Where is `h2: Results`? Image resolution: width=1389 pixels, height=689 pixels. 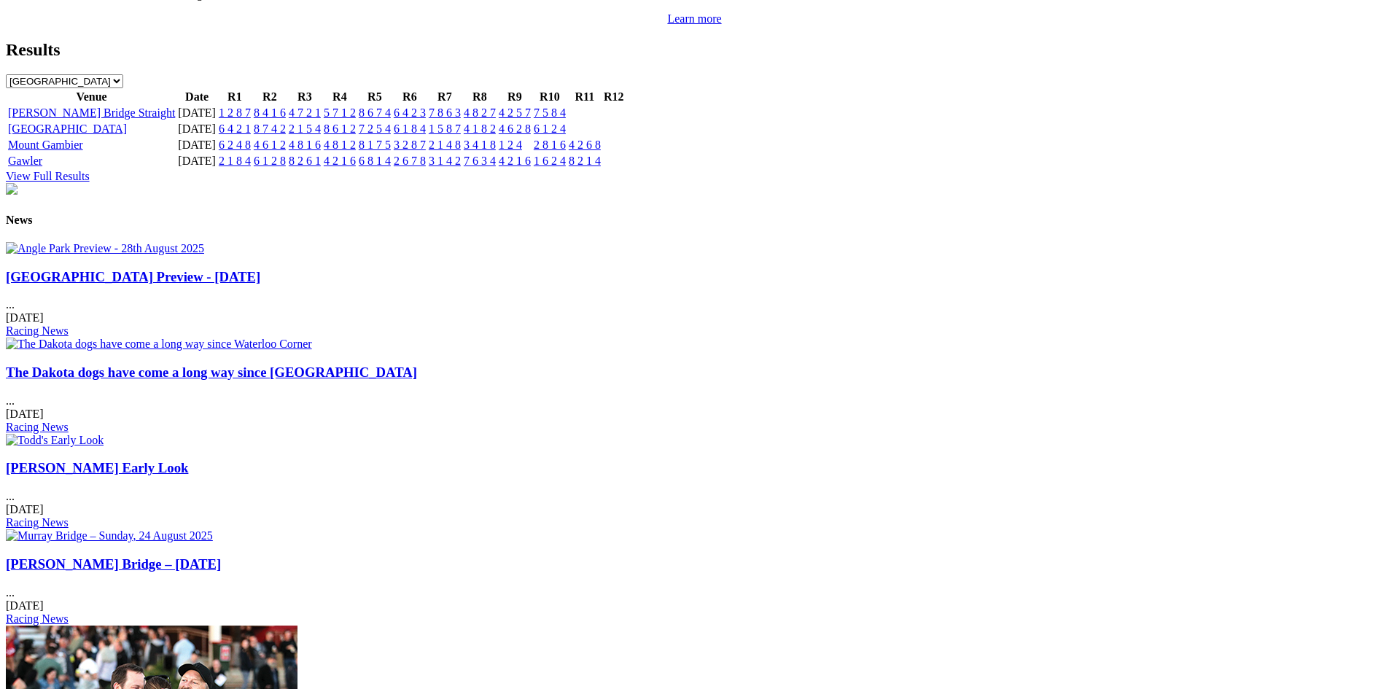 h2: Results is located at coordinates (694, 50).